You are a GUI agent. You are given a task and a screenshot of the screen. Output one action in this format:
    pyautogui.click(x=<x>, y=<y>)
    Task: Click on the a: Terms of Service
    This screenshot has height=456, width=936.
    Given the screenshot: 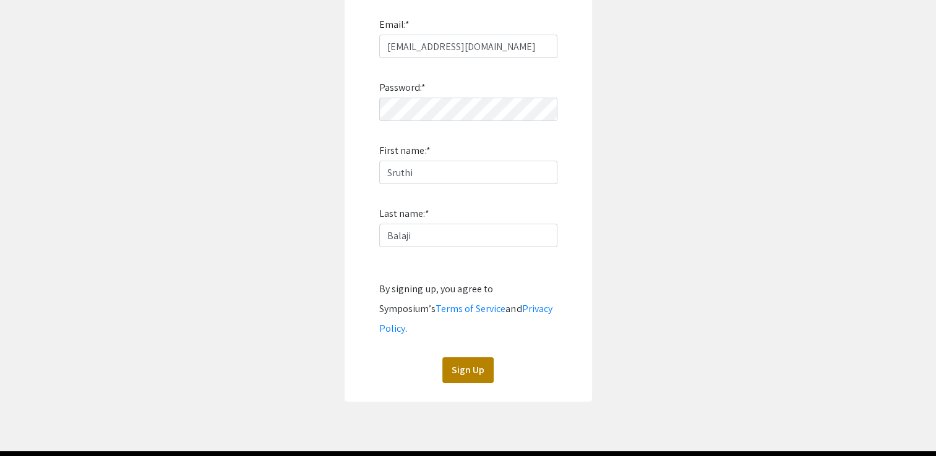 What is the action you would take?
    pyautogui.click(x=471, y=309)
    